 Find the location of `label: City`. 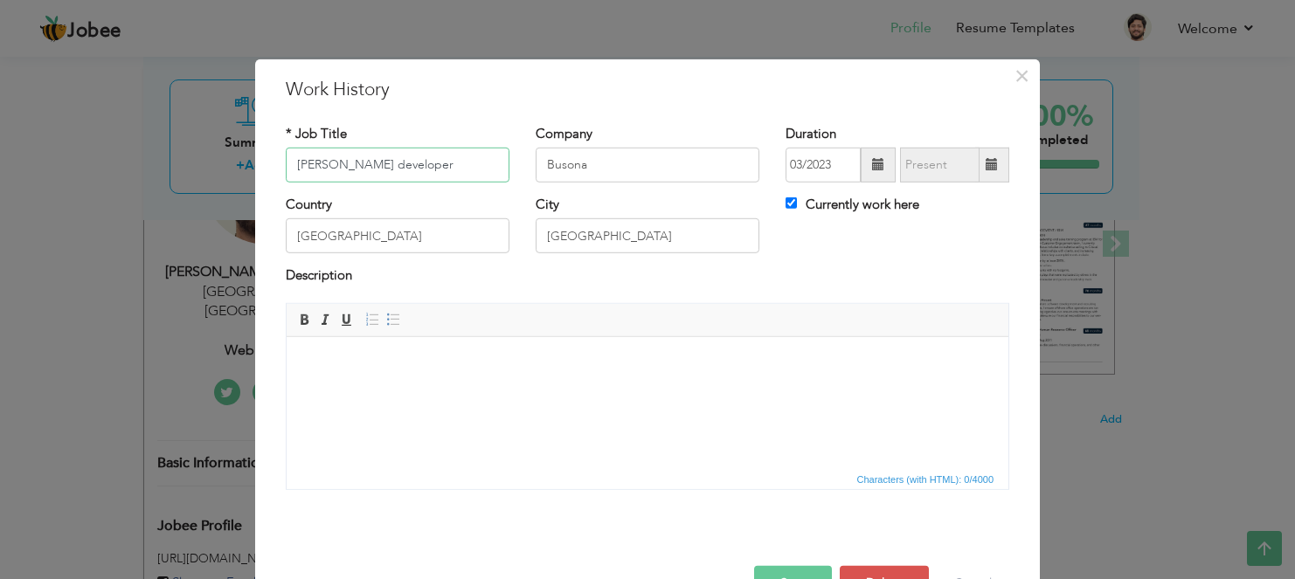

label: City is located at coordinates (547, 204).